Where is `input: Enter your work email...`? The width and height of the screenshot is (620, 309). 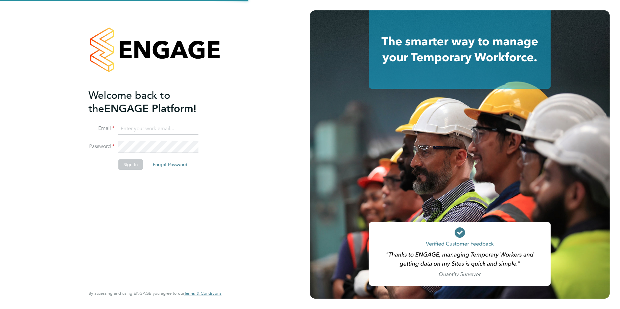
input: Enter your work email... is located at coordinates (158, 129).